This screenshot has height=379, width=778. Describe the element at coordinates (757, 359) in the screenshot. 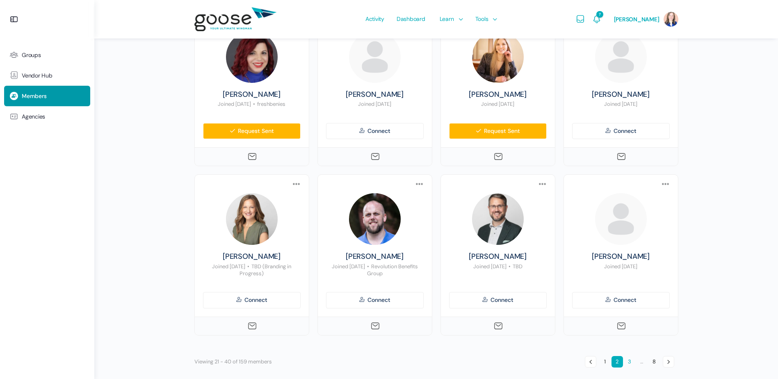

I see `div: Chat Widget` at that location.